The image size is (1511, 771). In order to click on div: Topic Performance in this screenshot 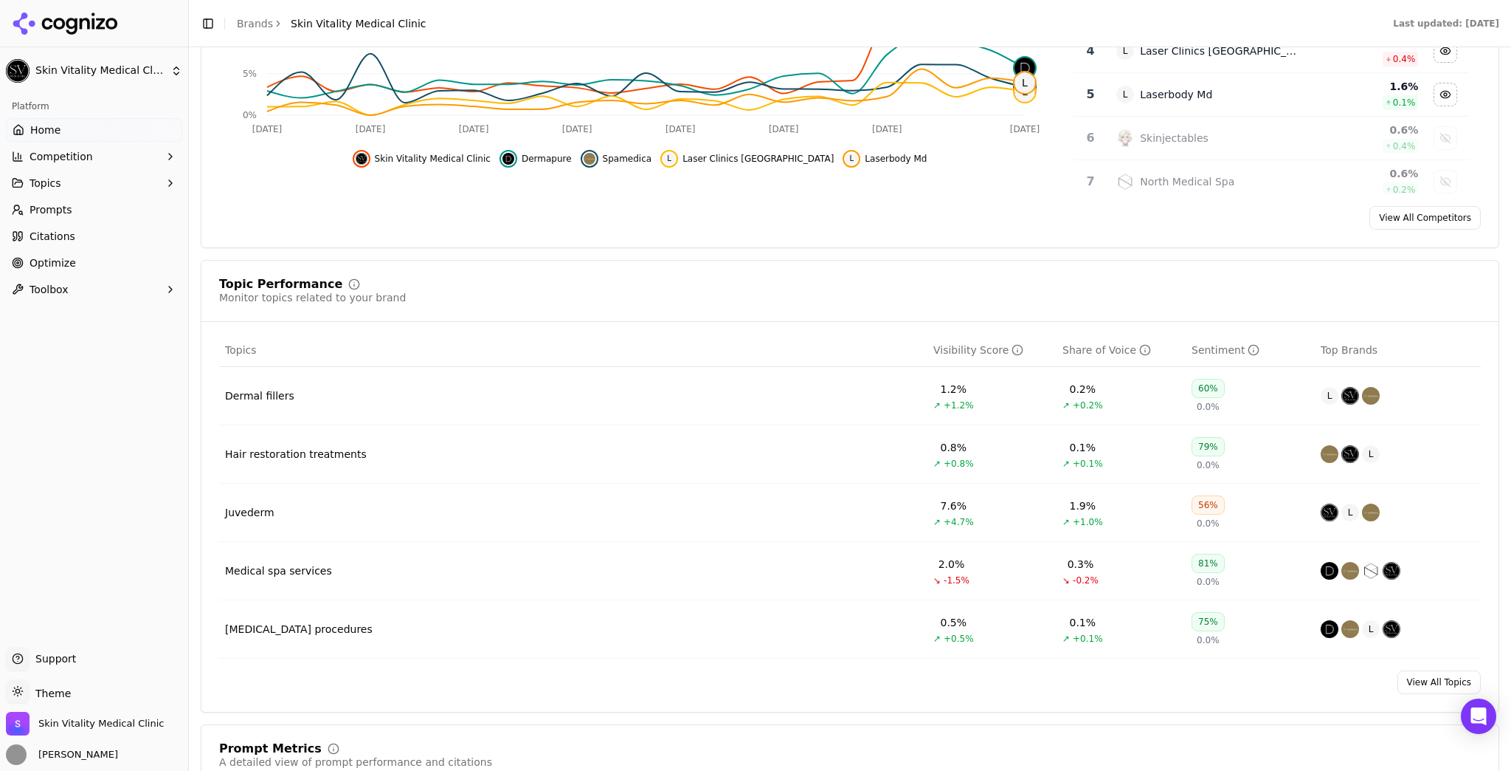, I will do `click(280, 284)`.